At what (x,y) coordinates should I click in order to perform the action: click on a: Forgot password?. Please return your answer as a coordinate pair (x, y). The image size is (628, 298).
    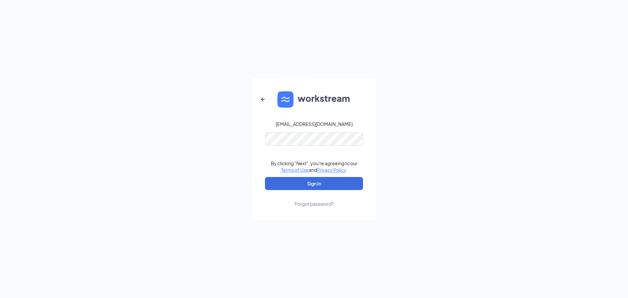
    Looking at the image, I should click on (314, 199).